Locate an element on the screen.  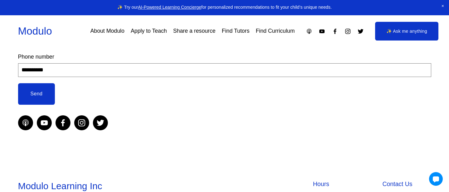
a: Find Tutors is located at coordinates (236, 31).